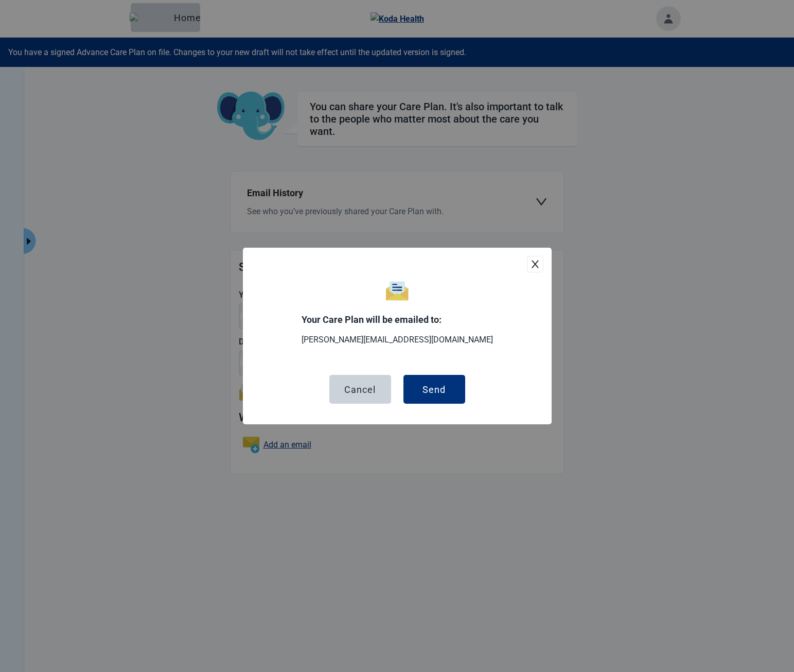 The image size is (794, 672). I want to click on p: Your Care Plan will be emailed to:, so click(397, 320).